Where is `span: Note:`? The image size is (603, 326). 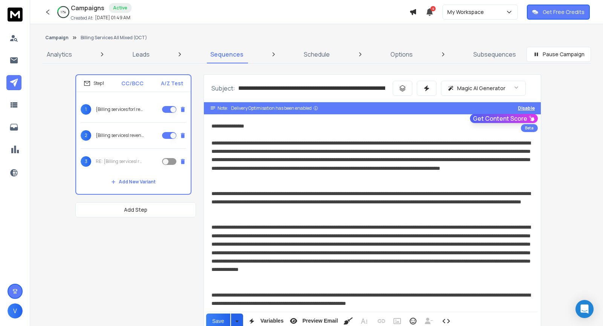
span: Note: is located at coordinates (223, 108).